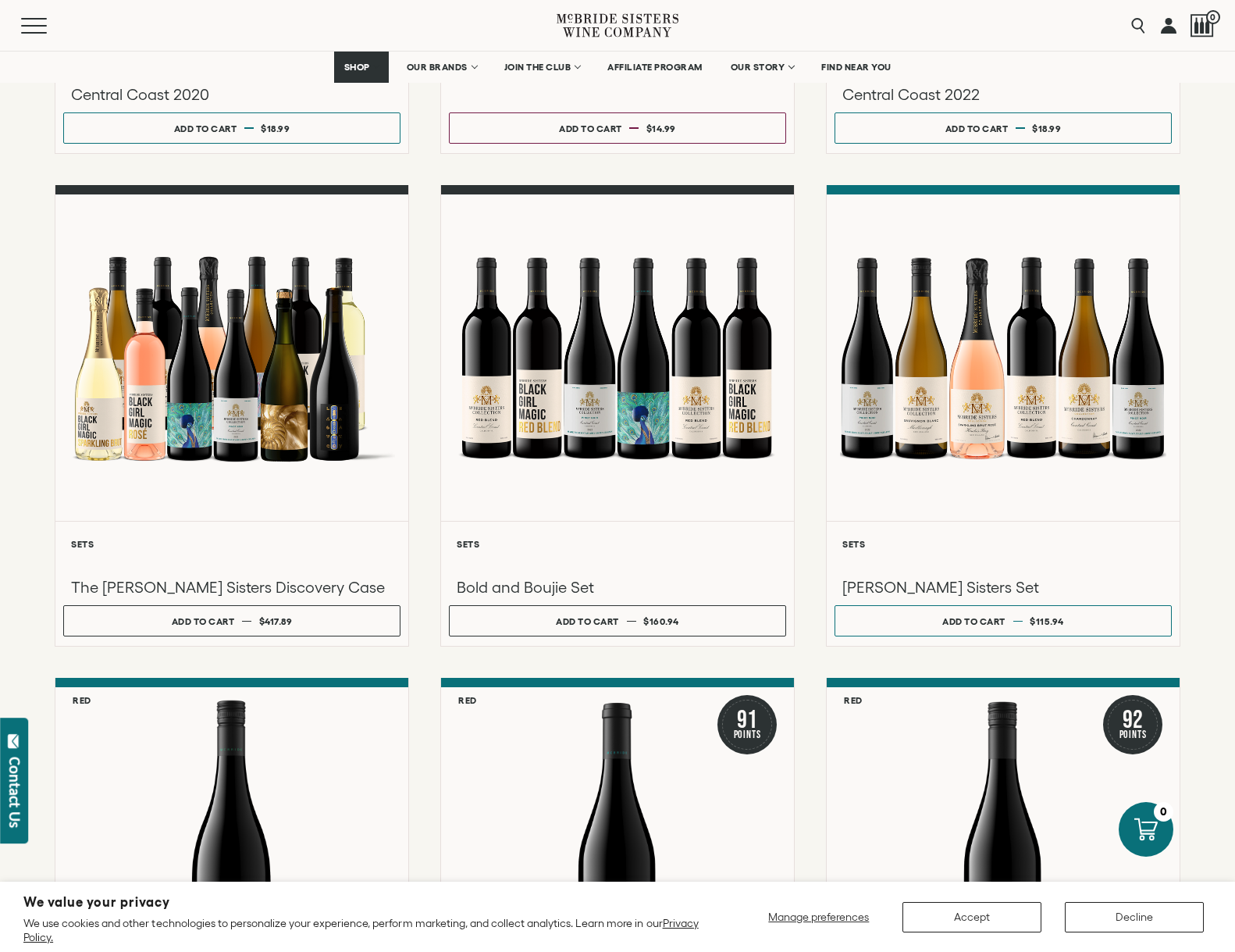 This screenshot has height=952, width=1235. What do you see at coordinates (857, 67) in the screenshot?
I see `span: FIND NEAR YOU` at bounding box center [857, 67].